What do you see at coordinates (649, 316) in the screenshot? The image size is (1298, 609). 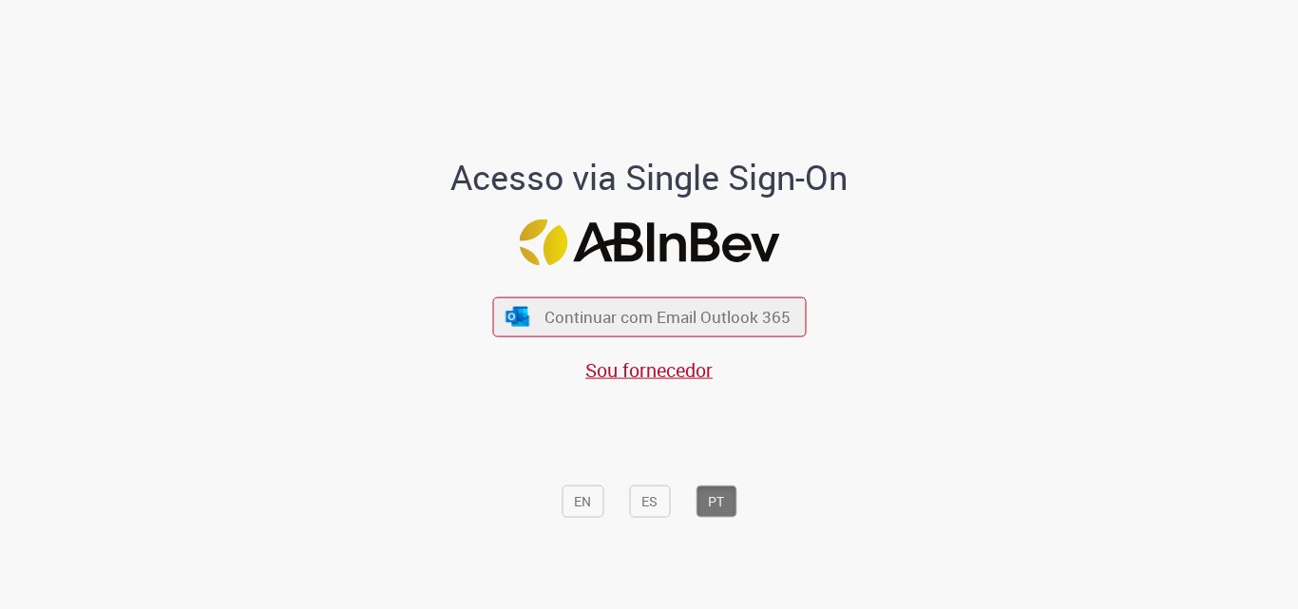 I see `button: ícone Azure/Microsoft 360 Continuar com Email Outlook 365` at bounding box center [649, 316].